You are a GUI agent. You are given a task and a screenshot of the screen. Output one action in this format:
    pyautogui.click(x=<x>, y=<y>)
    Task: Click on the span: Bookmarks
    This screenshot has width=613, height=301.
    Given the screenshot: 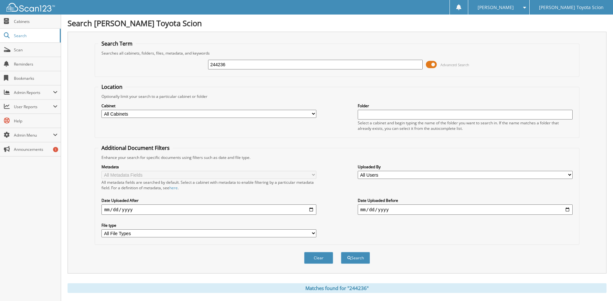 What is the action you would take?
    pyautogui.click(x=36, y=78)
    